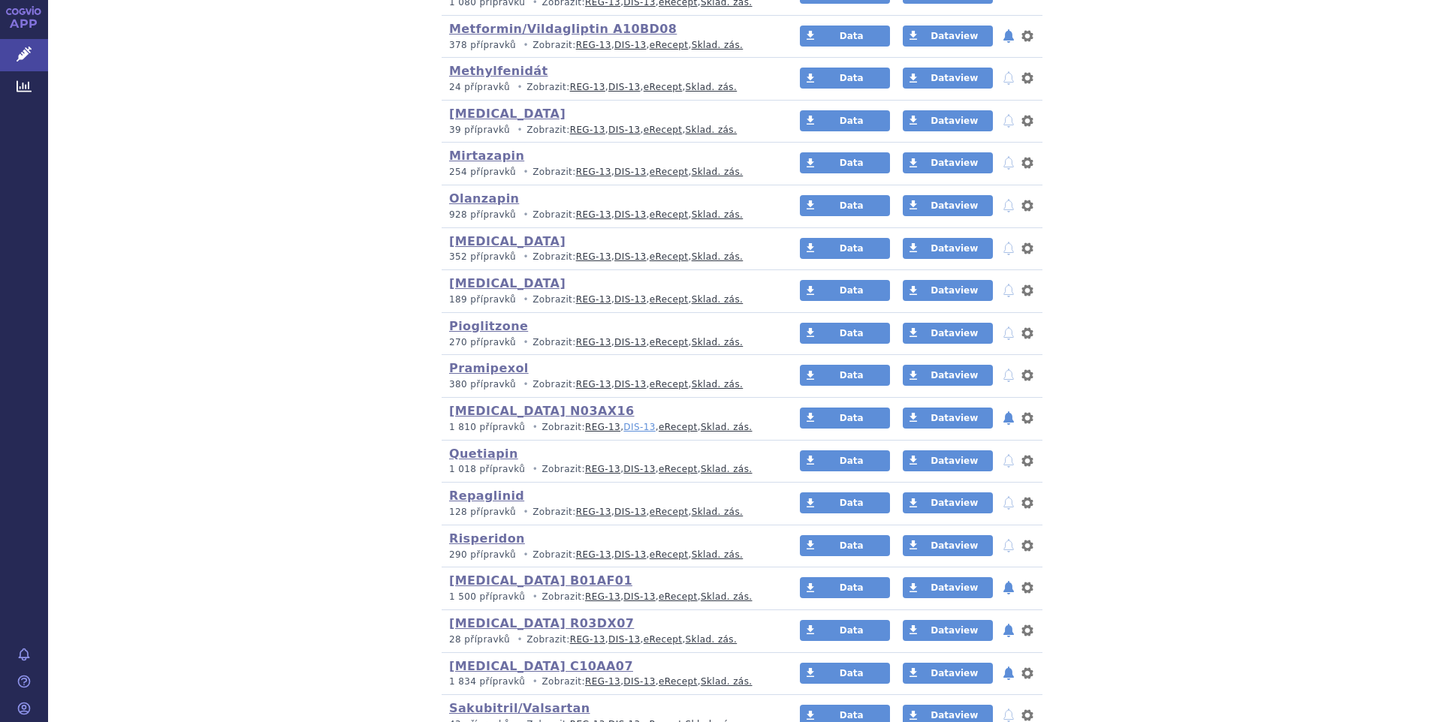 This screenshot has width=1436, height=722. What do you see at coordinates (482, 215) in the screenshot?
I see `span: 928 přípravků` at bounding box center [482, 215].